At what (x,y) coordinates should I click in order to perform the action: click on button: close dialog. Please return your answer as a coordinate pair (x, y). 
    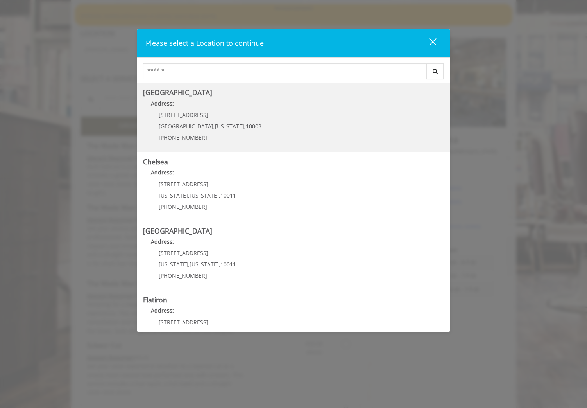
    Looking at the image, I should click on (428, 43).